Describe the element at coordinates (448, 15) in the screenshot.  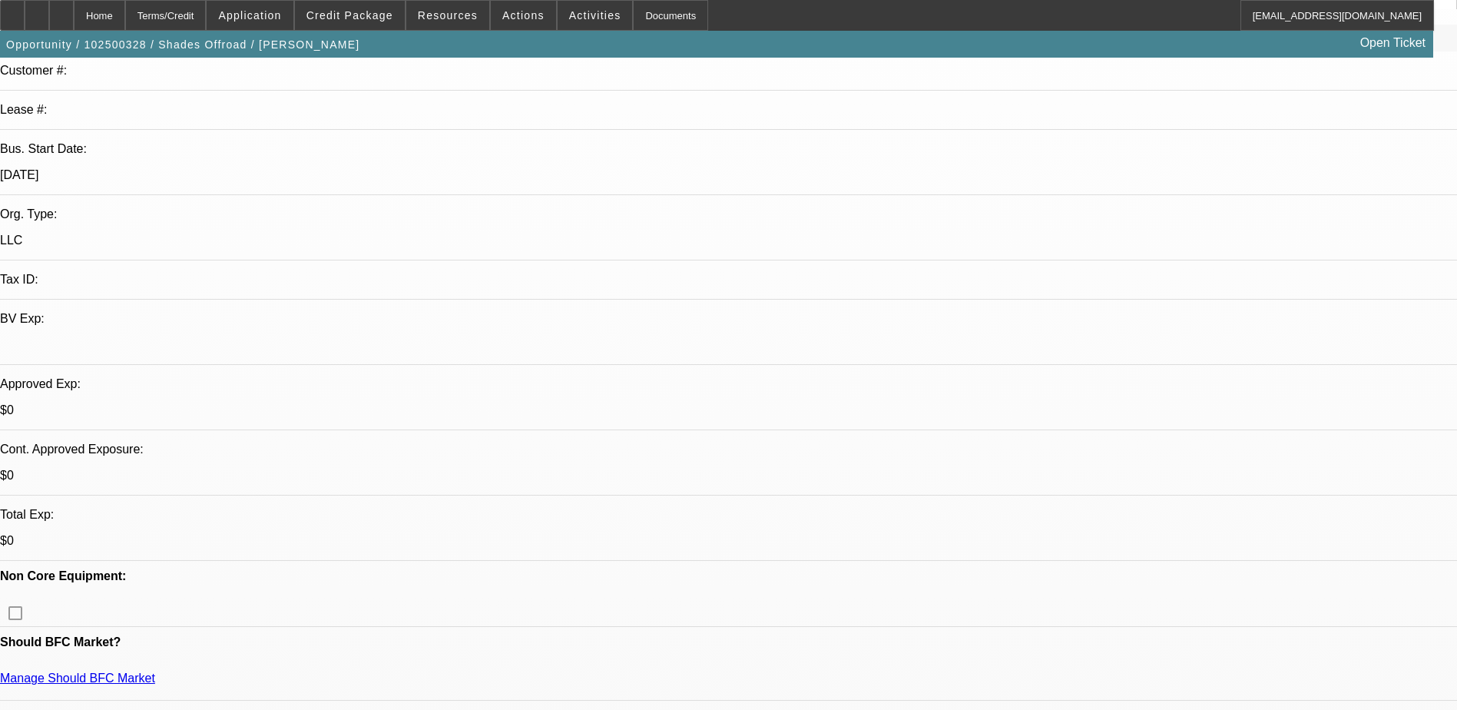
I see `span: Resources` at that location.